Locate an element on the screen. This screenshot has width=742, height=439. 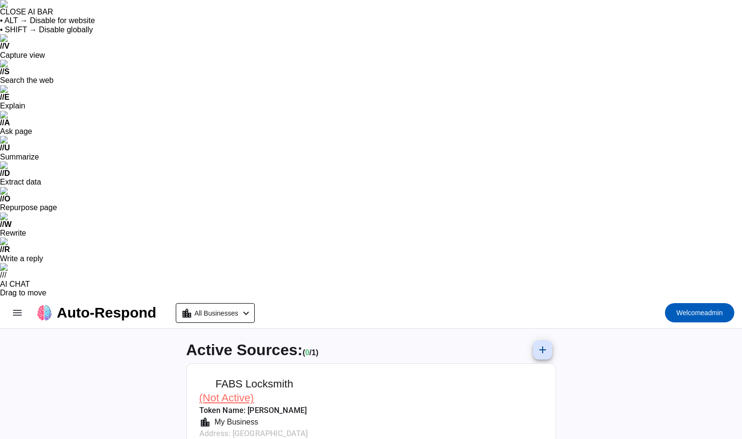
mat-icon: chevron_left is located at coordinates (246, 313).